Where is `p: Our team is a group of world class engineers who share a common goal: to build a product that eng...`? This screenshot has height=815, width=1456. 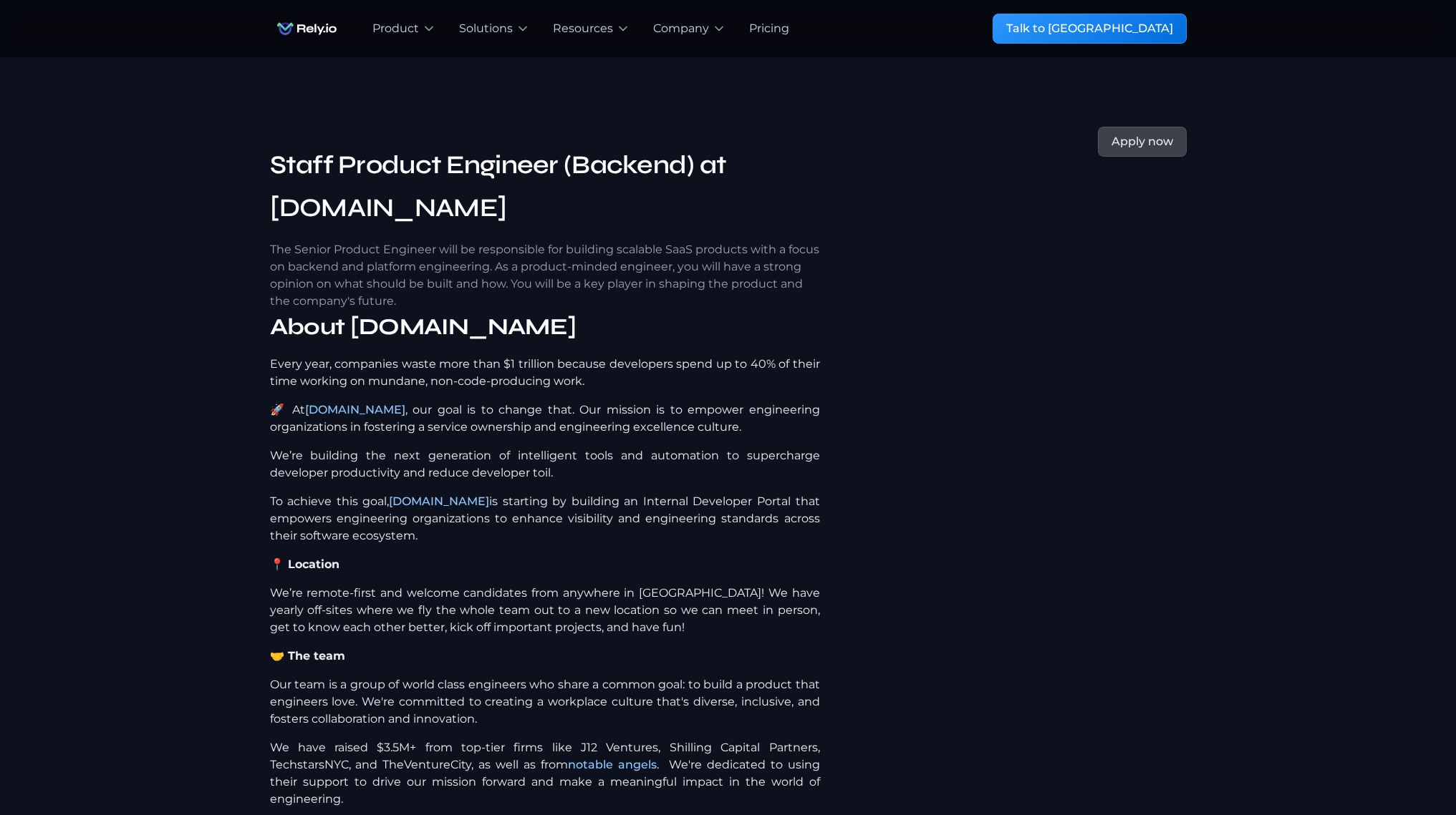 p: Our team is a group of world class engineers who share a common goal: to build a product that eng... is located at coordinates (545, 702).